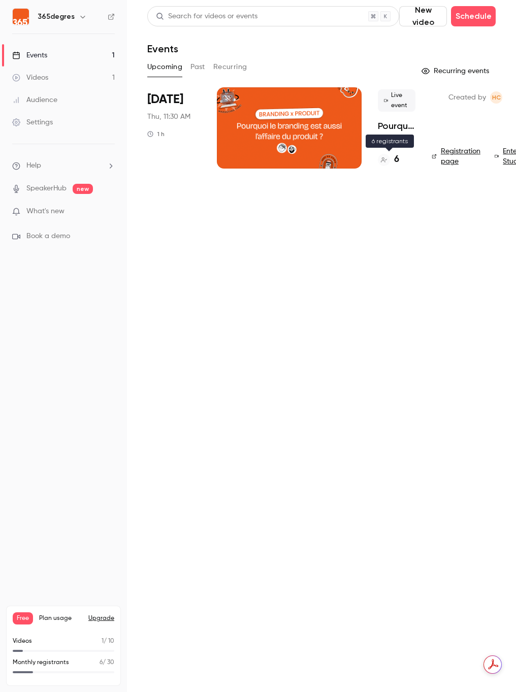  I want to click on span: 6, so click(101, 662).